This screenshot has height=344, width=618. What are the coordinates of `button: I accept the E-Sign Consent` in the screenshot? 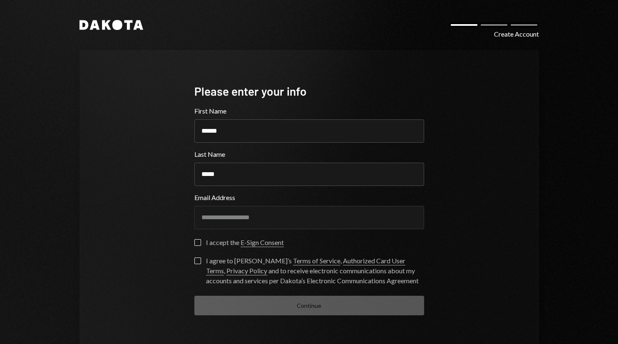 It's located at (198, 243).